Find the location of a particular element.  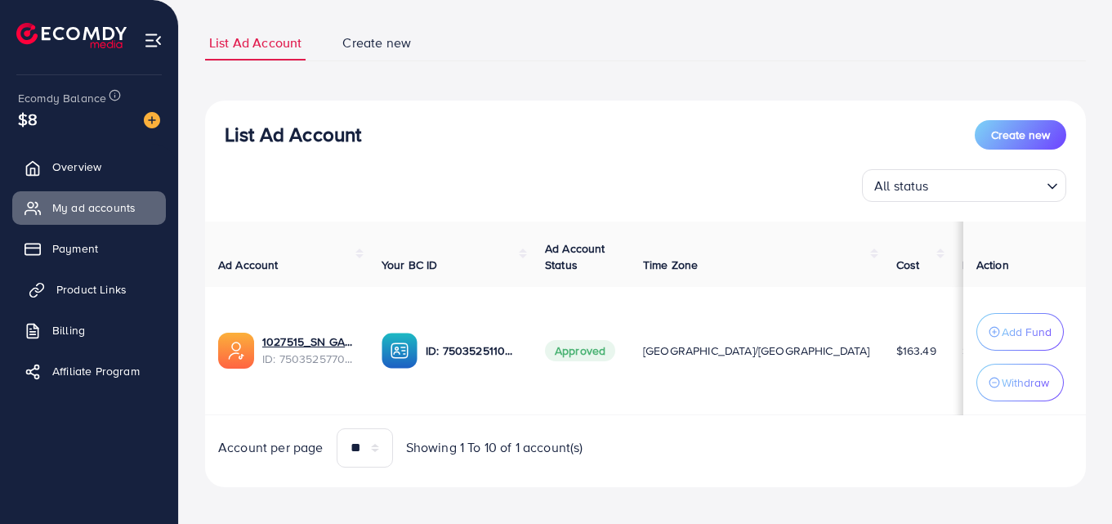

span: All status is located at coordinates (901, 186).